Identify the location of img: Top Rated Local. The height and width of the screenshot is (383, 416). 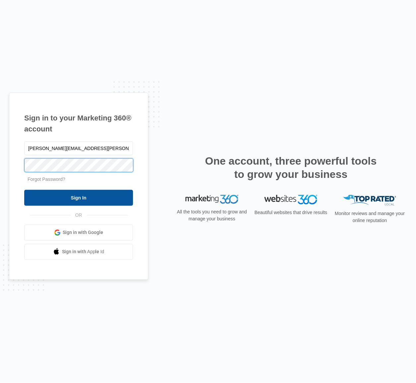
(370, 200).